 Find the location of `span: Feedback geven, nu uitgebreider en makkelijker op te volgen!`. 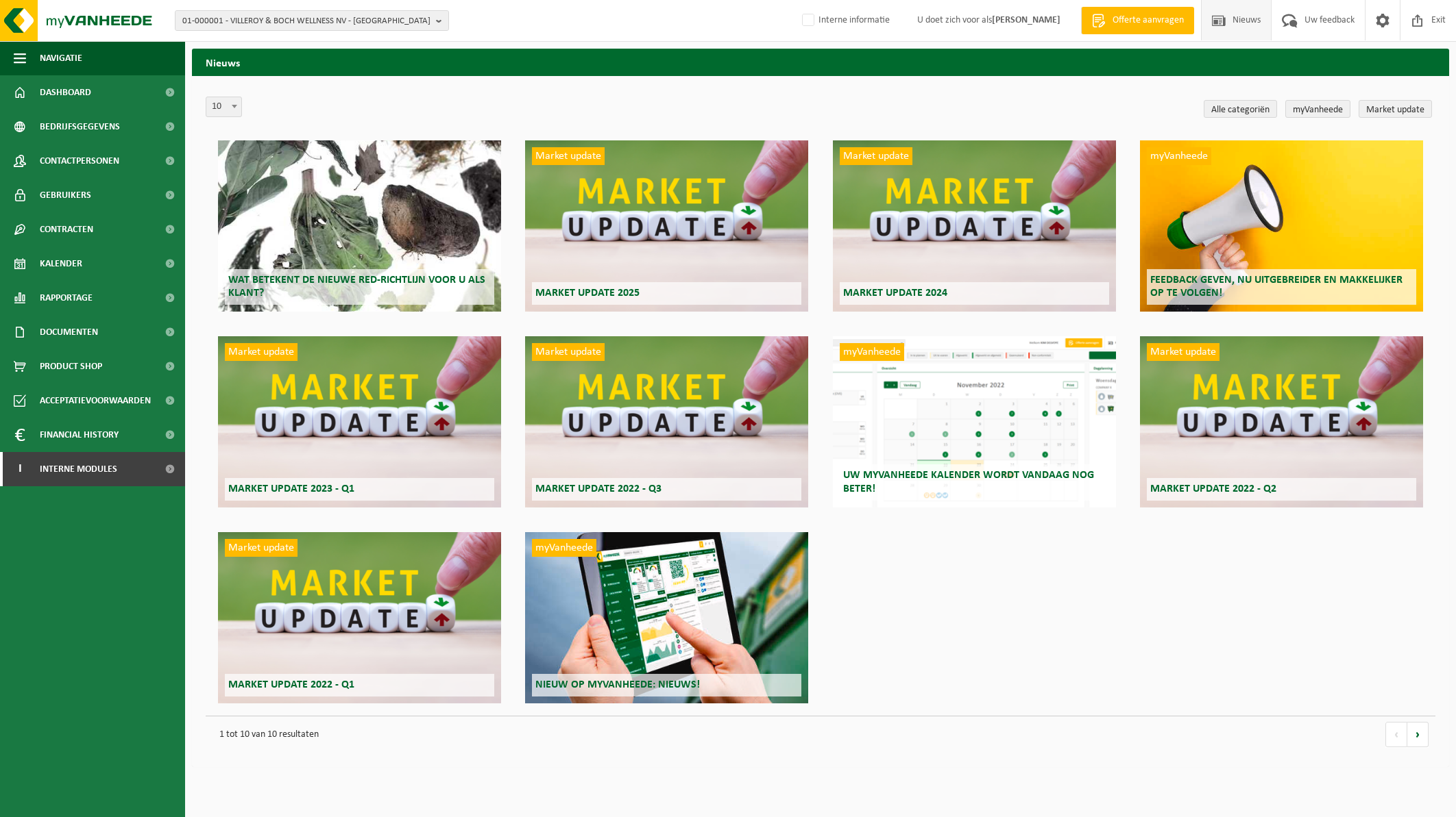

span: Feedback geven, nu uitgebreider en makkelijker op te volgen! is located at coordinates (1276, 286).